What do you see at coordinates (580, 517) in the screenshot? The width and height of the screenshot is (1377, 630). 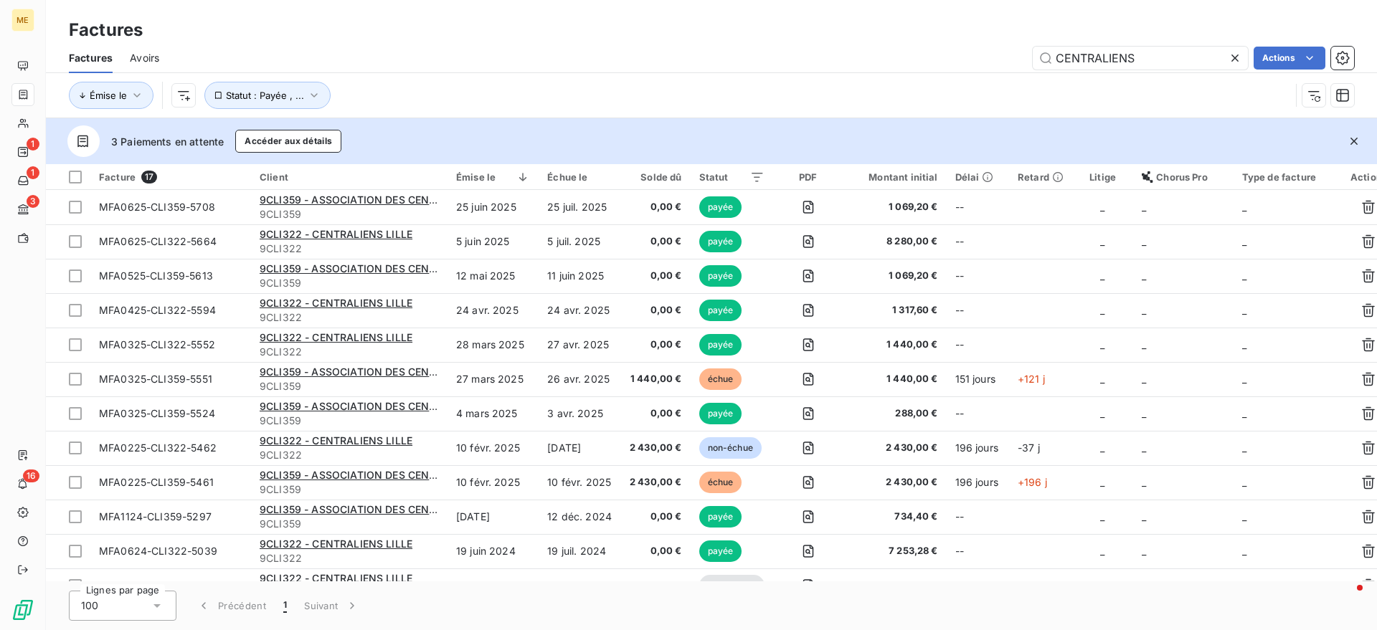 I see `td: 12 déc. 2024` at bounding box center [580, 517].